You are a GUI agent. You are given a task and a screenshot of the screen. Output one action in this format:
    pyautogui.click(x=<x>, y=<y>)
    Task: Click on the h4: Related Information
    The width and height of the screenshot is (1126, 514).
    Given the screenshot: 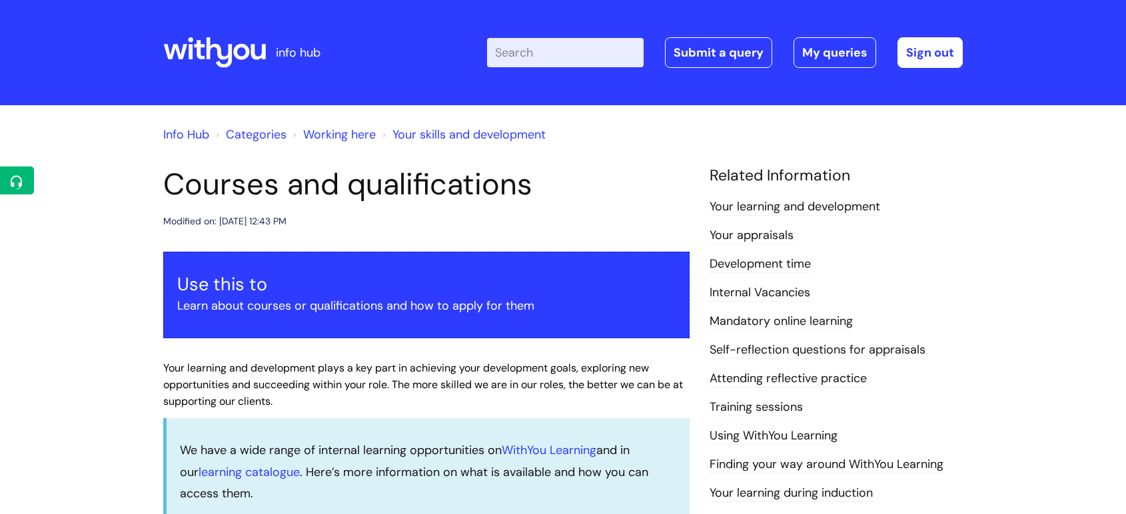 What is the action you would take?
    pyautogui.click(x=836, y=176)
    